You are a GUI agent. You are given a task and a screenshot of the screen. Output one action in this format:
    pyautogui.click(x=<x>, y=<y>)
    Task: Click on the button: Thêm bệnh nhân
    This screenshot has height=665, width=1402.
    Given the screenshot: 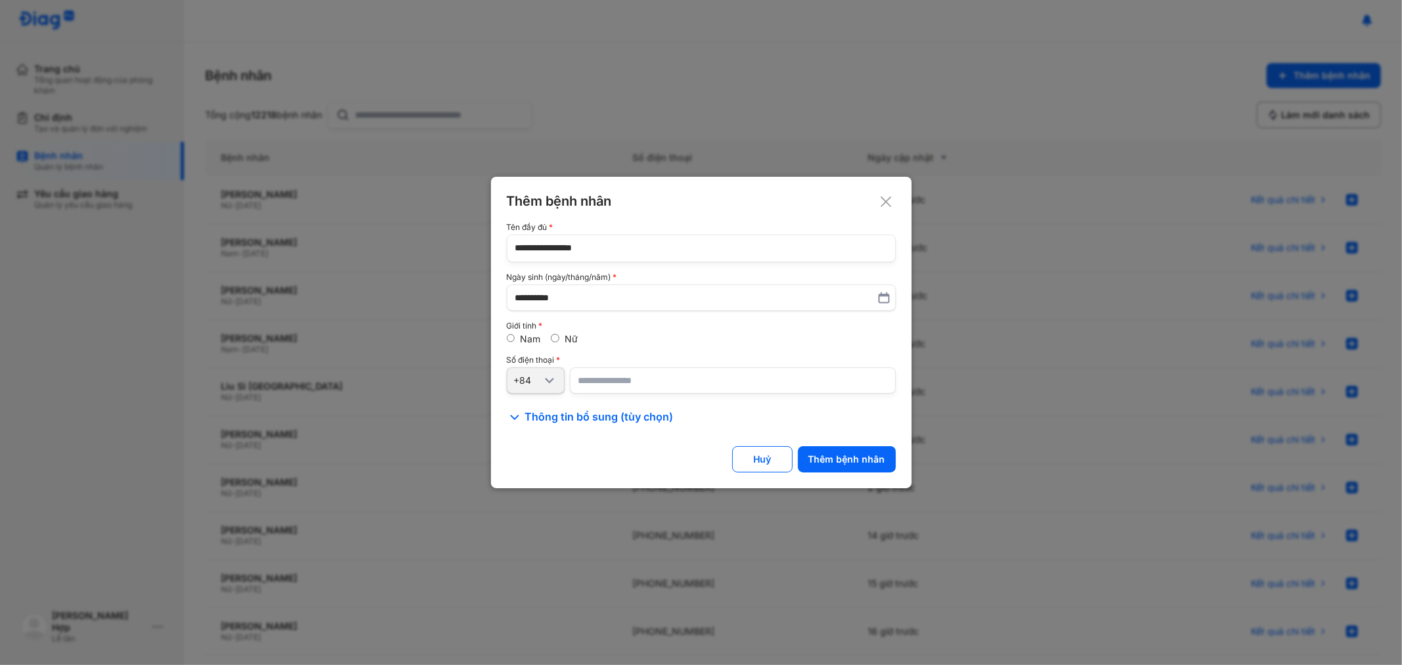 What is the action you would take?
    pyautogui.click(x=846, y=459)
    